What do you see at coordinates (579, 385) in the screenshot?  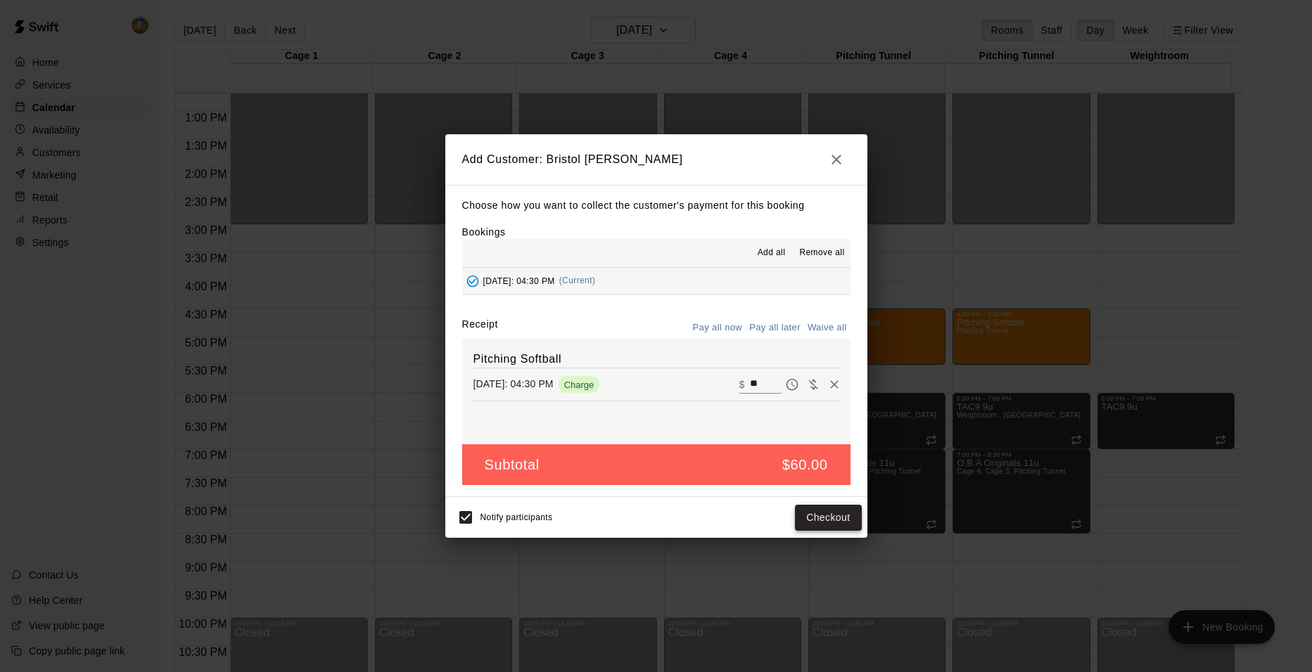 I see `span: Charge` at bounding box center [579, 385].